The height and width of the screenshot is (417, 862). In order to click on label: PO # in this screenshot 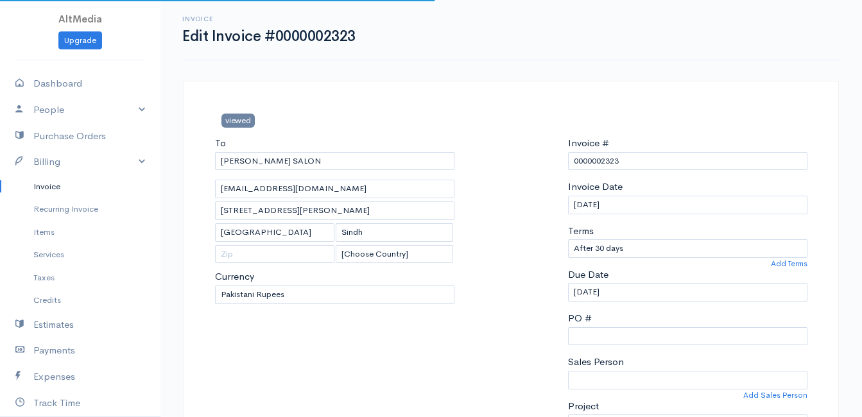, I will do `click(580, 319)`.